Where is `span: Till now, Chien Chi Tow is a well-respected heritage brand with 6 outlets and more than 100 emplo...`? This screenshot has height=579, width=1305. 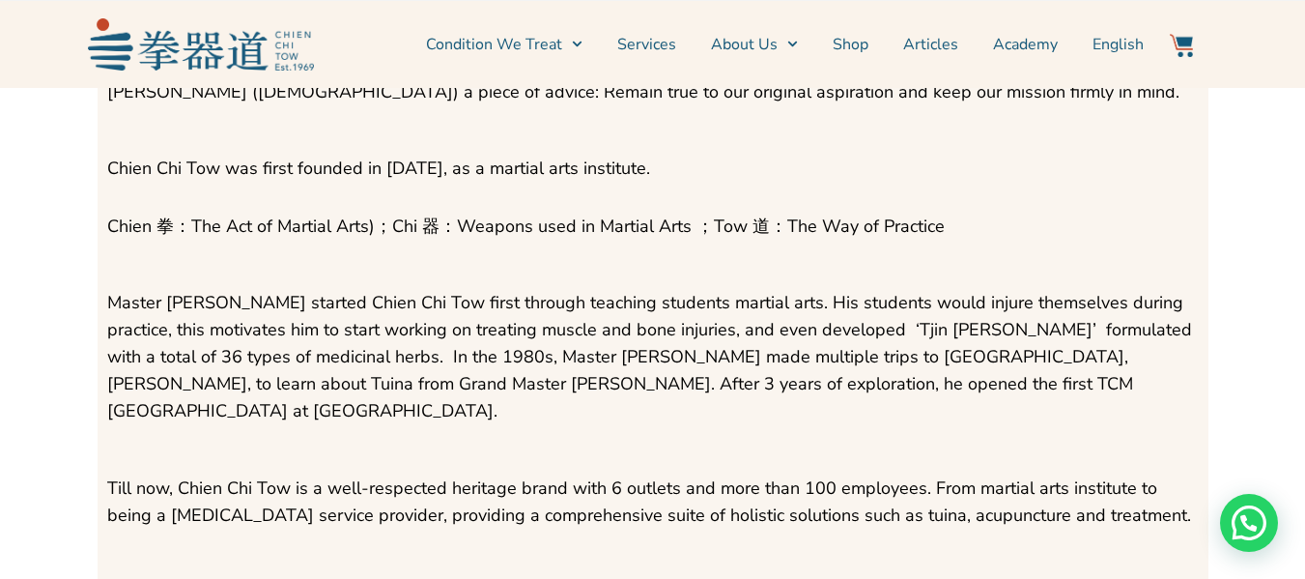 span: Till now, Chien Chi Tow is a well-respected heritage brand with 6 outlets and more than 100 emplo... is located at coordinates (649, 501).